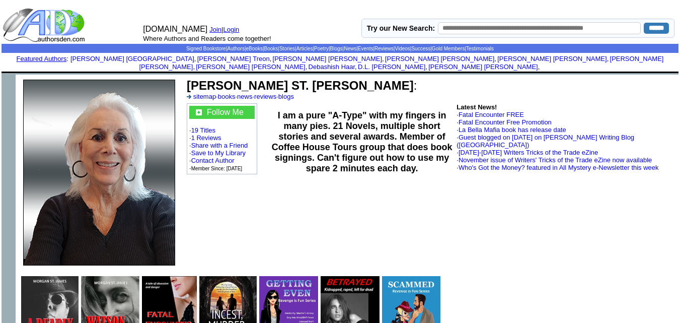 The width and height of the screenshot is (680, 323). Describe the element at coordinates (219, 153) in the screenshot. I see `a: Save to My Library` at that location.